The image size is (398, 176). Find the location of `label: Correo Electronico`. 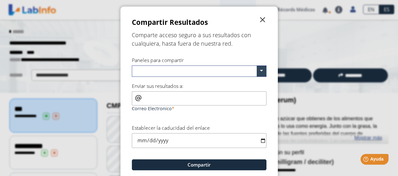

label: Correo Electronico is located at coordinates (199, 108).